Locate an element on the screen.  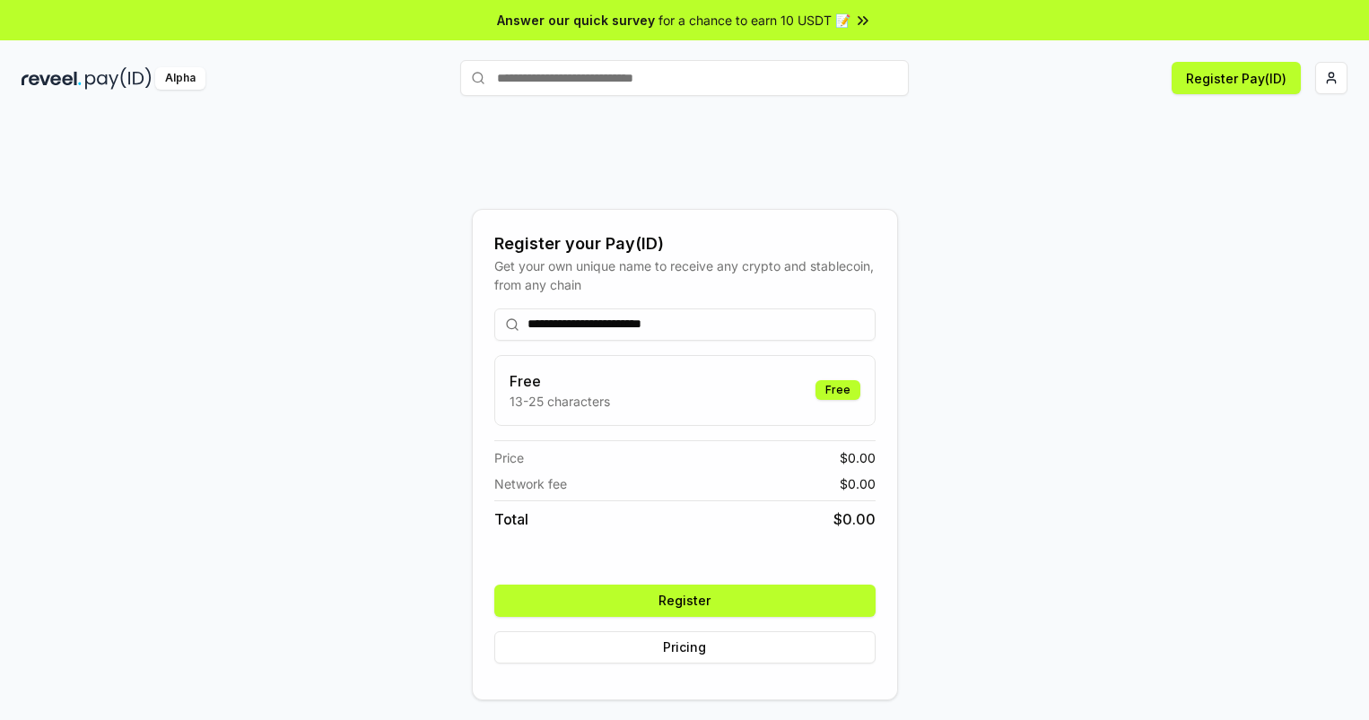
div: Alpha is located at coordinates (180, 78).